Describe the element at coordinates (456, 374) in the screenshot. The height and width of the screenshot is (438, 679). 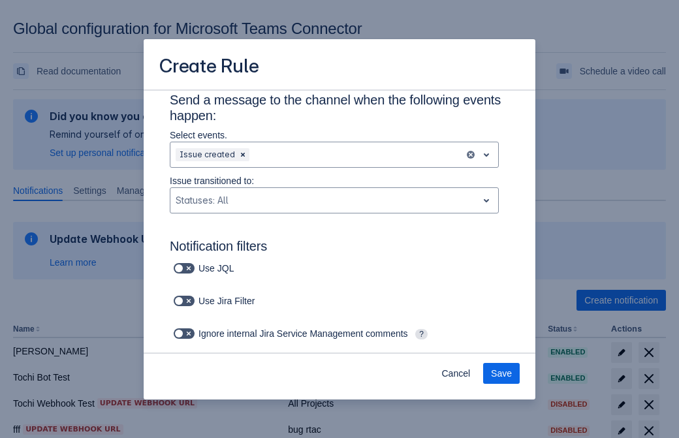
I see `span: Cancel` at that location.